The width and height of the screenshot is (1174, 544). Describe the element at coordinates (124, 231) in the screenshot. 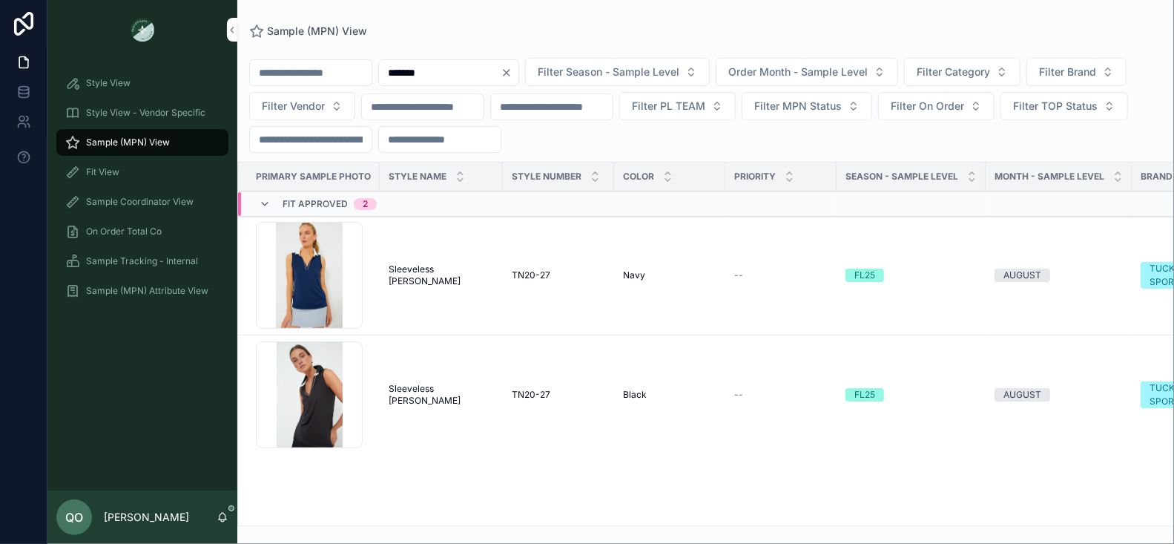

I see `span: On Order Total Co` at that location.